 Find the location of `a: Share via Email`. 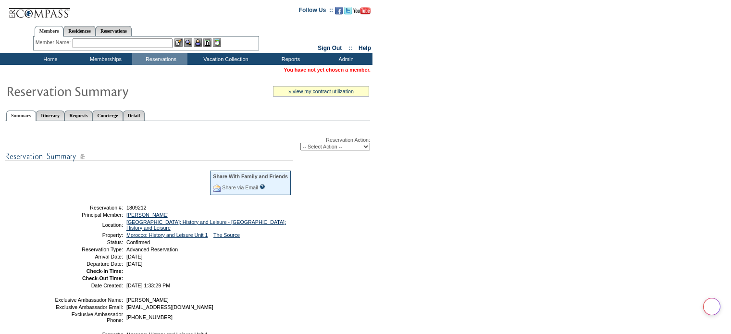

a: Share via Email is located at coordinates (240, 187).